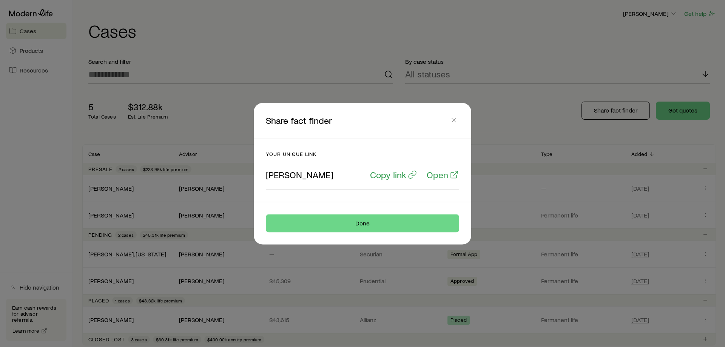 This screenshot has width=725, height=347. I want to click on p: Copy link, so click(388, 174).